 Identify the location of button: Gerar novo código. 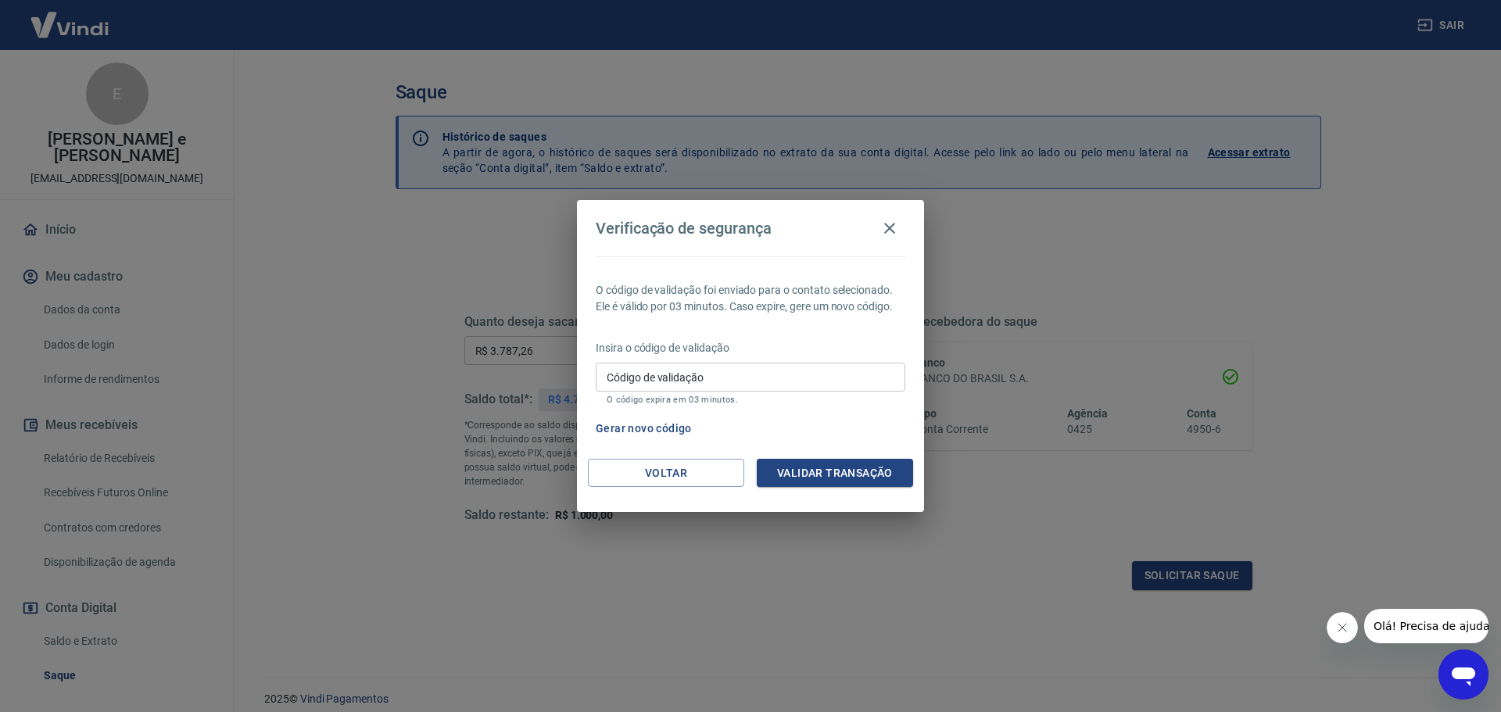
(643, 428).